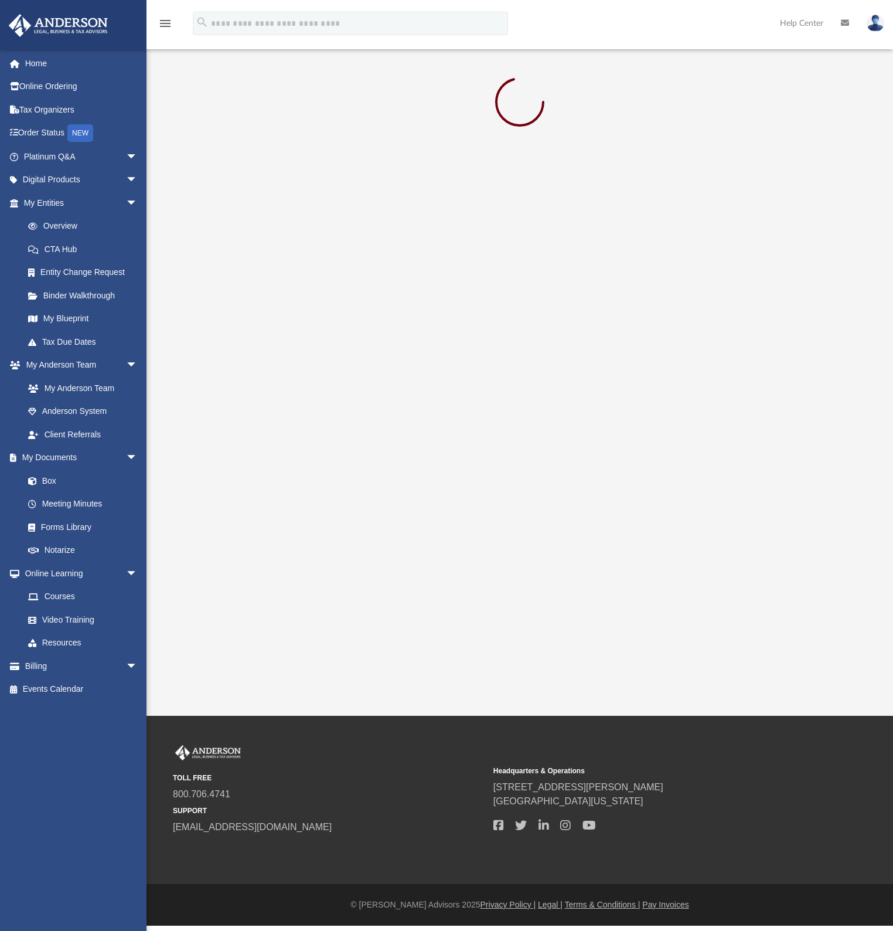  What do you see at coordinates (81, 666) in the screenshot?
I see `a: Billingarrow_drop_down` at bounding box center [81, 666].